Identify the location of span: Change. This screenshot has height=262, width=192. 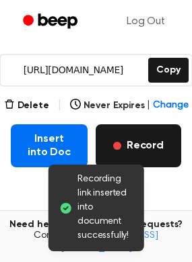
(170, 106).